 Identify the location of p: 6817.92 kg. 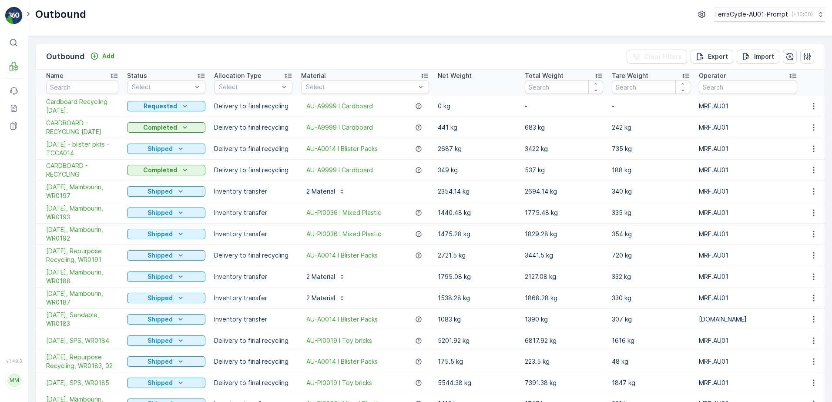
(564, 341).